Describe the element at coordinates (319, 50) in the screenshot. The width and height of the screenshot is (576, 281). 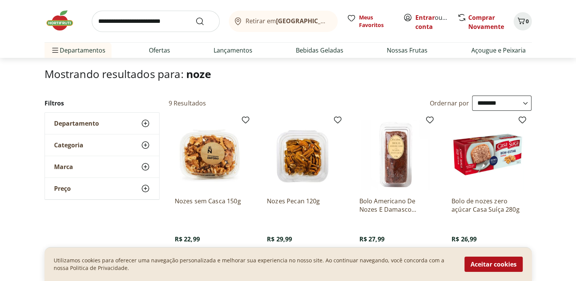
I see `a: Bebidas Geladas` at that location.